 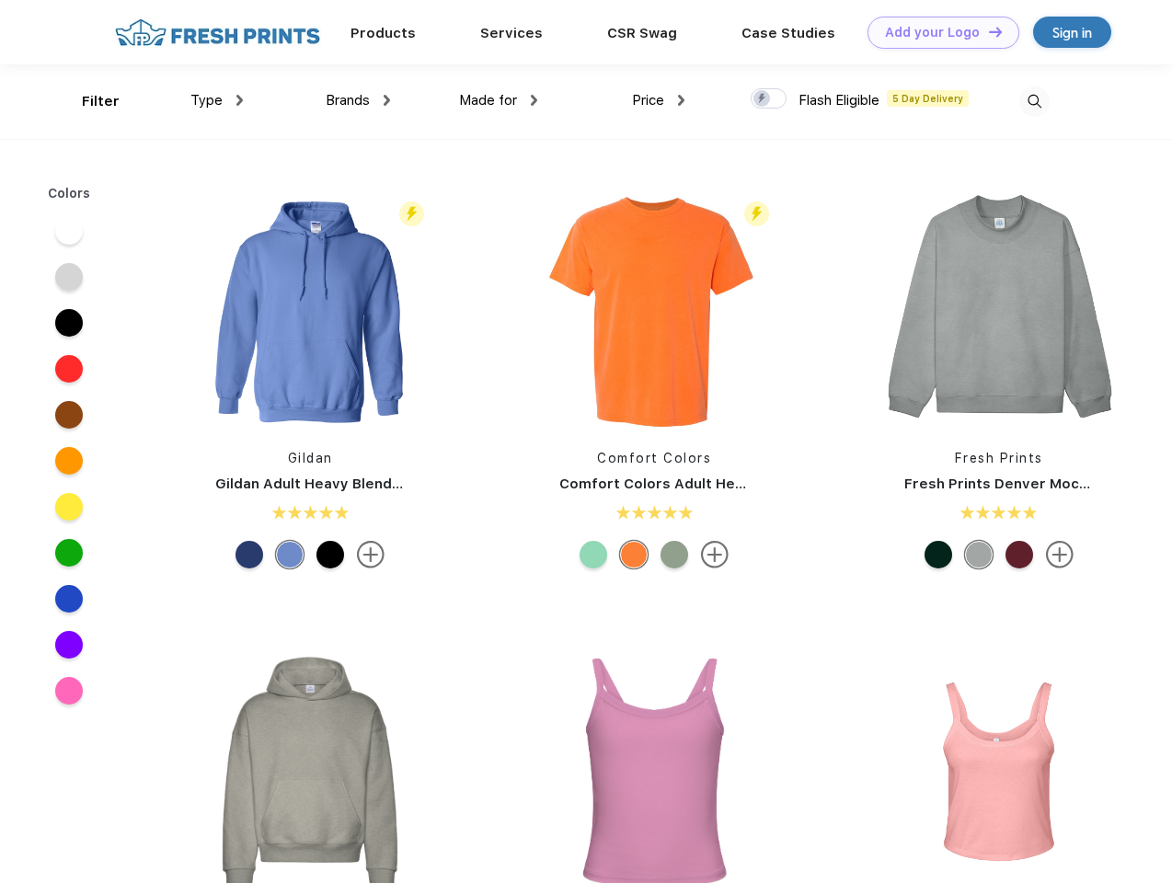 What do you see at coordinates (648, 100) in the screenshot?
I see `span: Price` at bounding box center [648, 100].